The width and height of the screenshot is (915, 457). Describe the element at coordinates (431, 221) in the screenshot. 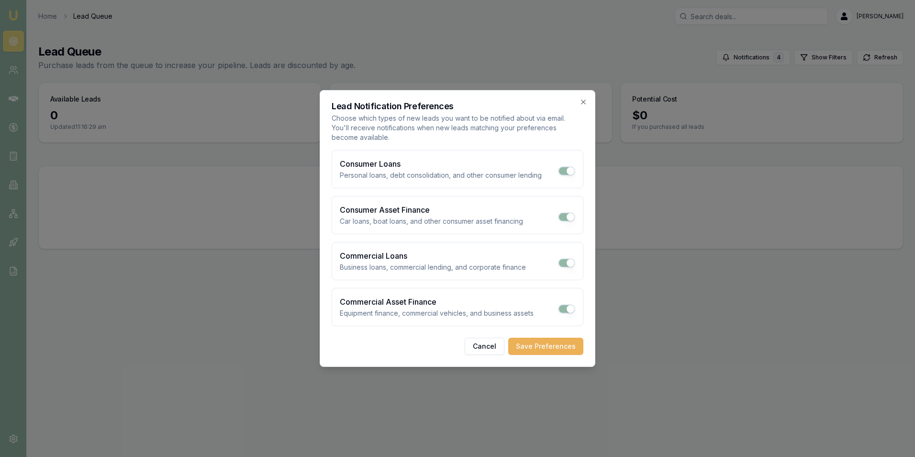

I see `p: Car loans, boat loans, and other consumer asset financing` at that location.